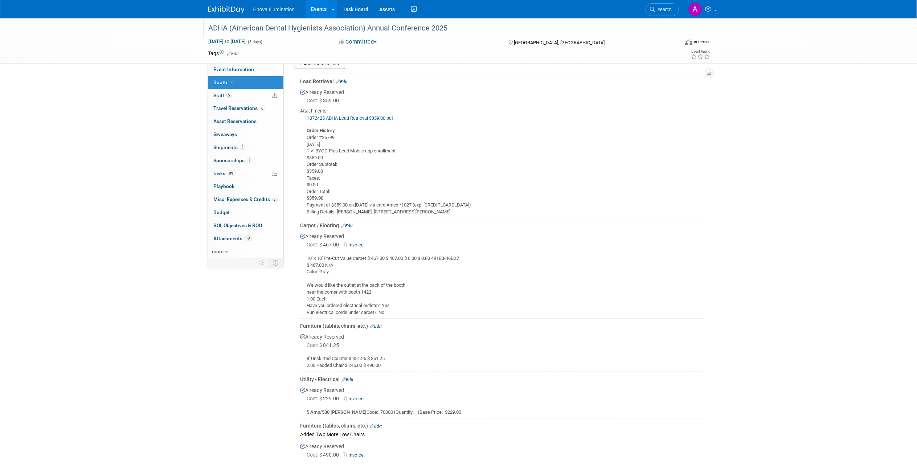 The image size is (917, 466). What do you see at coordinates (700, 52) in the screenshot?
I see `div: Event Rating` at bounding box center [700, 52].